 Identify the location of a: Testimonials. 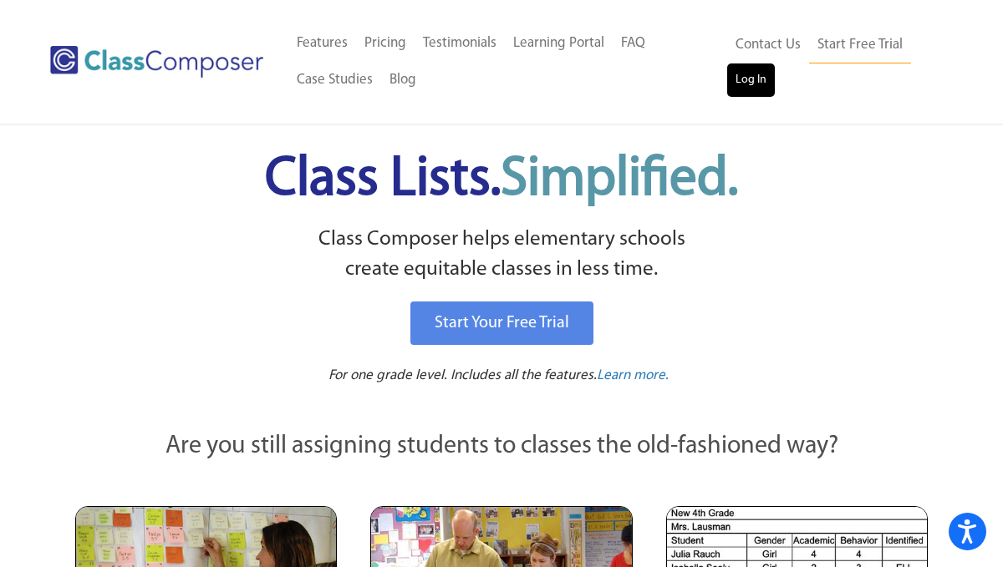
(460, 43).